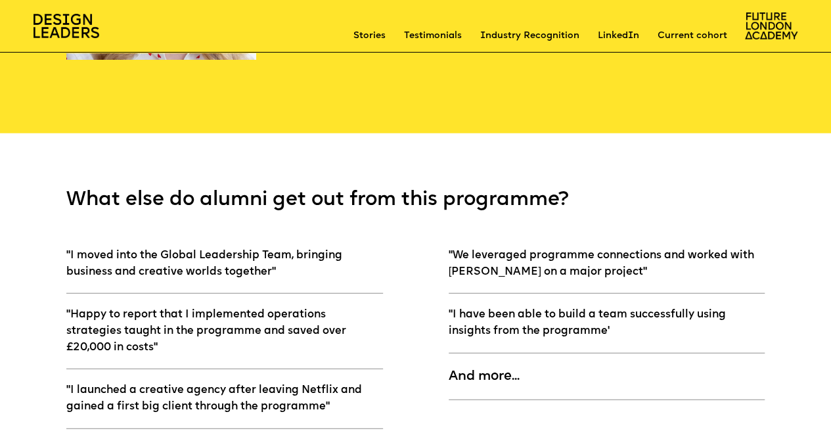 The image size is (831, 437). Describe the element at coordinates (368, 36) in the screenshot. I see `a: Stories` at that location.